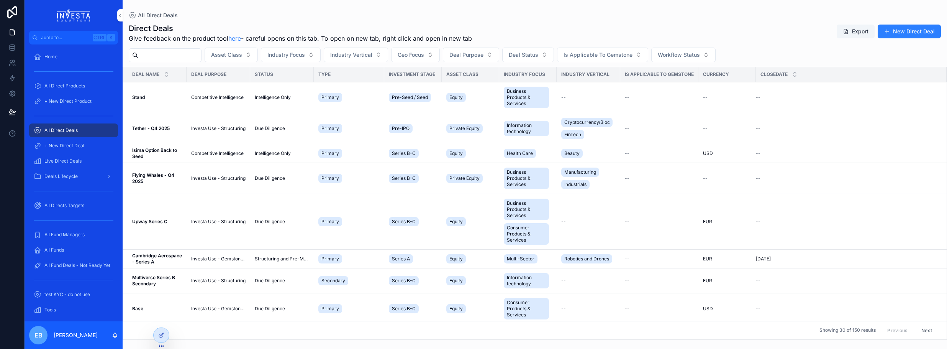 The width and height of the screenshot is (947, 349). I want to click on span: Currency, so click(716, 74).